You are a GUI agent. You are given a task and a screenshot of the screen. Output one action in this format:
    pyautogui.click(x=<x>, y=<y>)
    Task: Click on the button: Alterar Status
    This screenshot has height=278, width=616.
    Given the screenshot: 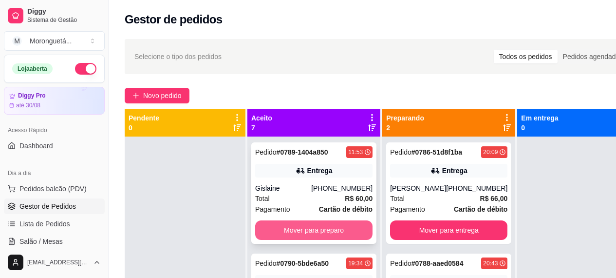 What is the action you would take?
    pyautogui.click(x=86, y=69)
    